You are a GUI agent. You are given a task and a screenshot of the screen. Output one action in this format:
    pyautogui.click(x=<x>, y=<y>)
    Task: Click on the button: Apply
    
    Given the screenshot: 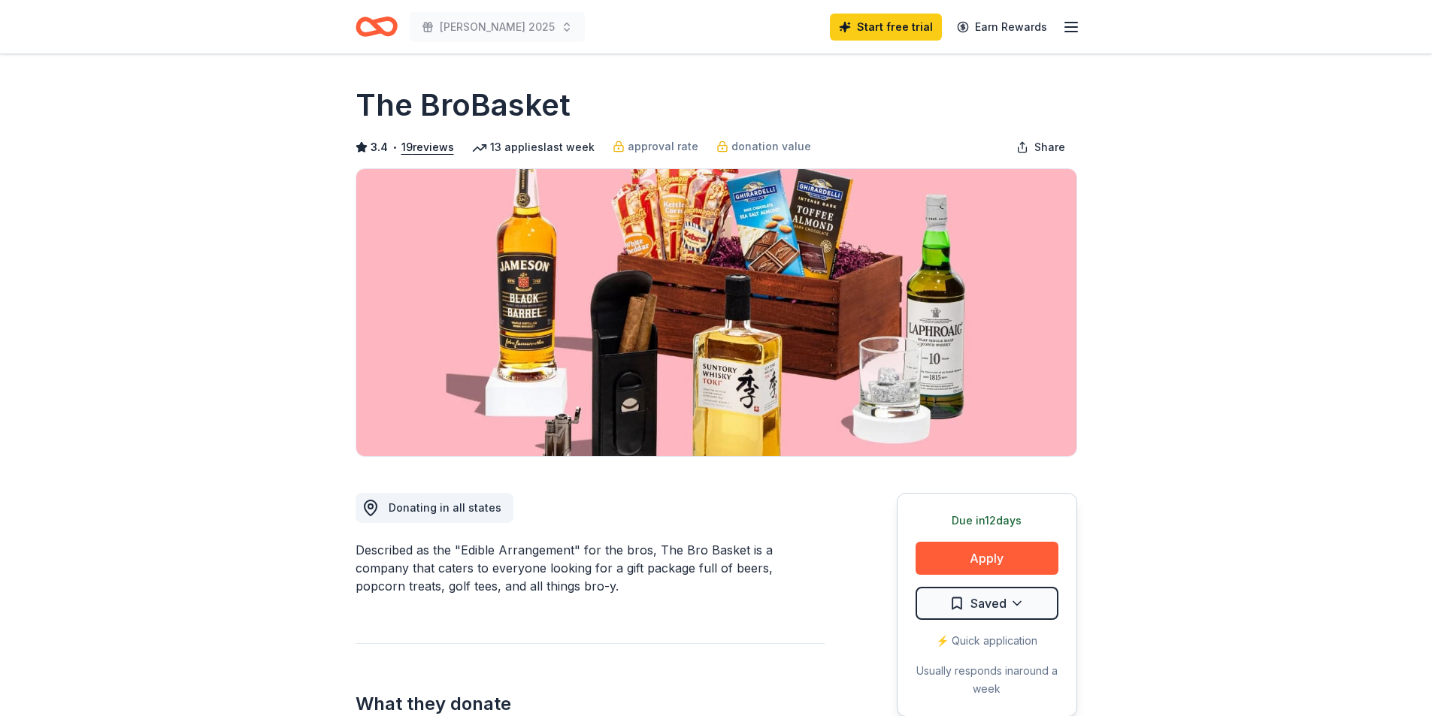 What is the action you would take?
    pyautogui.click(x=987, y=559)
    